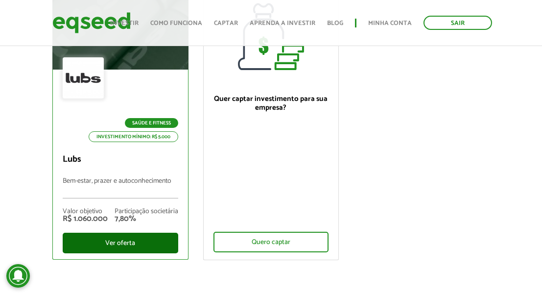 Image resolution: width=542 pixels, height=294 pixels. I want to click on a: Investir, so click(124, 23).